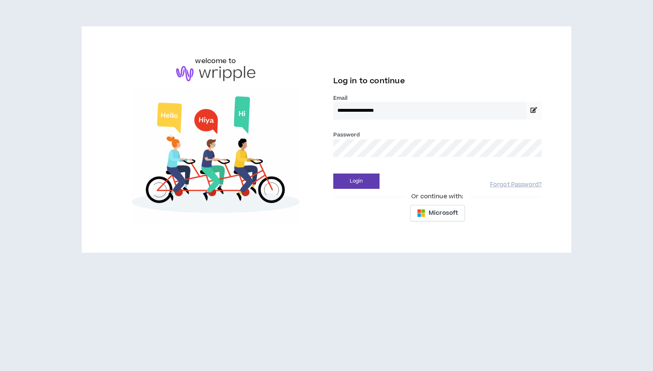 The height and width of the screenshot is (371, 653). What do you see at coordinates (437, 213) in the screenshot?
I see `button: Microsoft` at bounding box center [437, 213].